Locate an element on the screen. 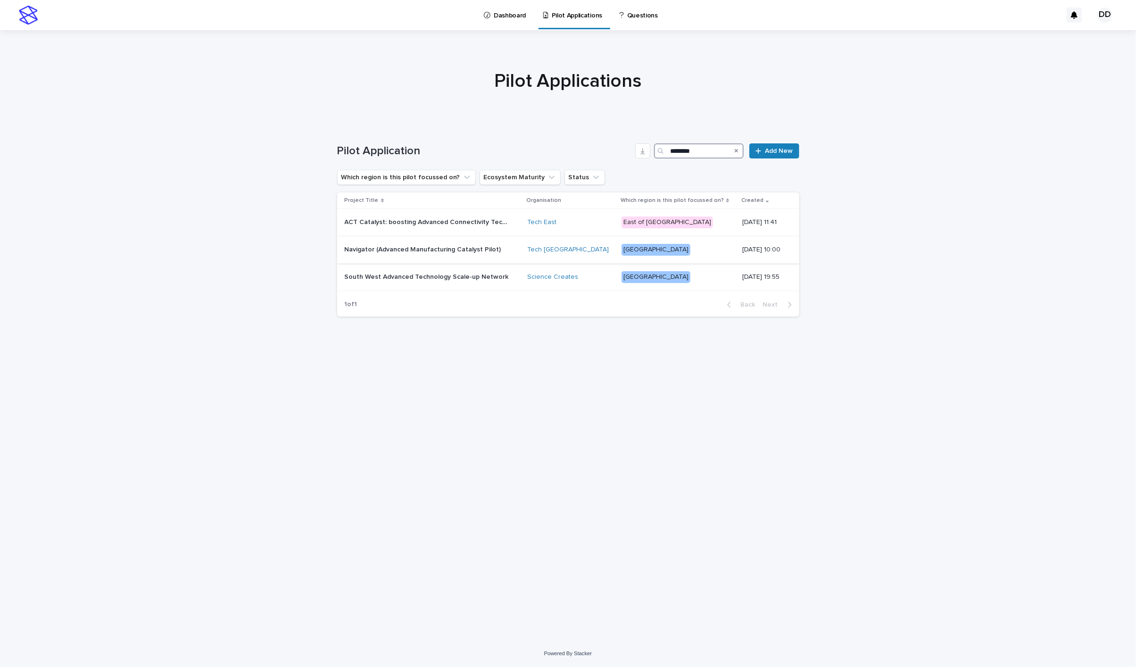 The height and width of the screenshot is (667, 1136). button: Back is located at coordinates (739, 305).